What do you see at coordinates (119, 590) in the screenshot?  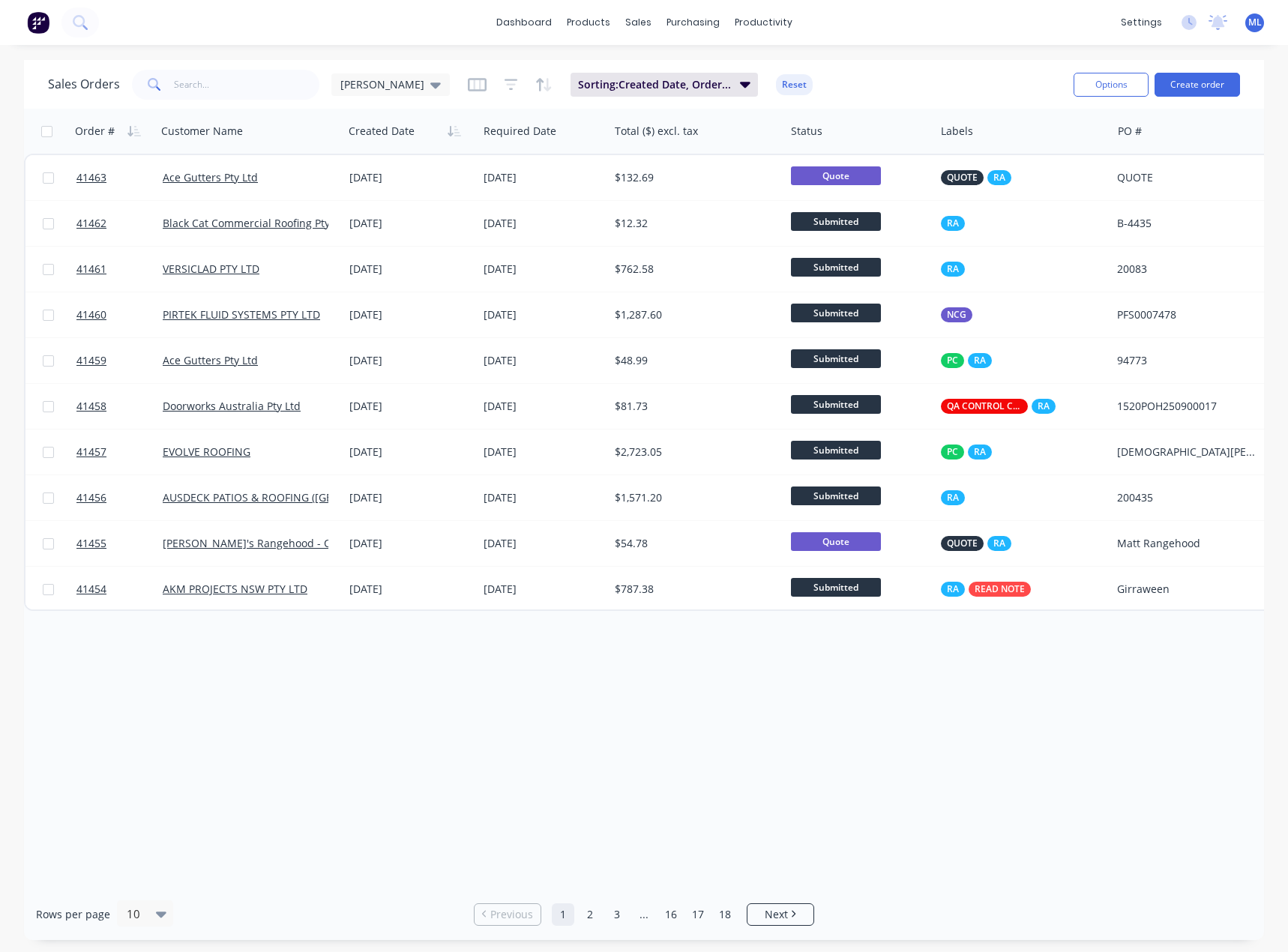 I see `a: 41454` at bounding box center [119, 590].